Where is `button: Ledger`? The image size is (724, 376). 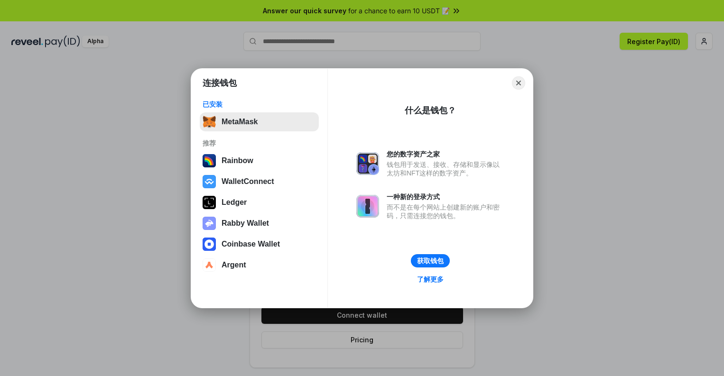 button: Ledger is located at coordinates (259, 202).